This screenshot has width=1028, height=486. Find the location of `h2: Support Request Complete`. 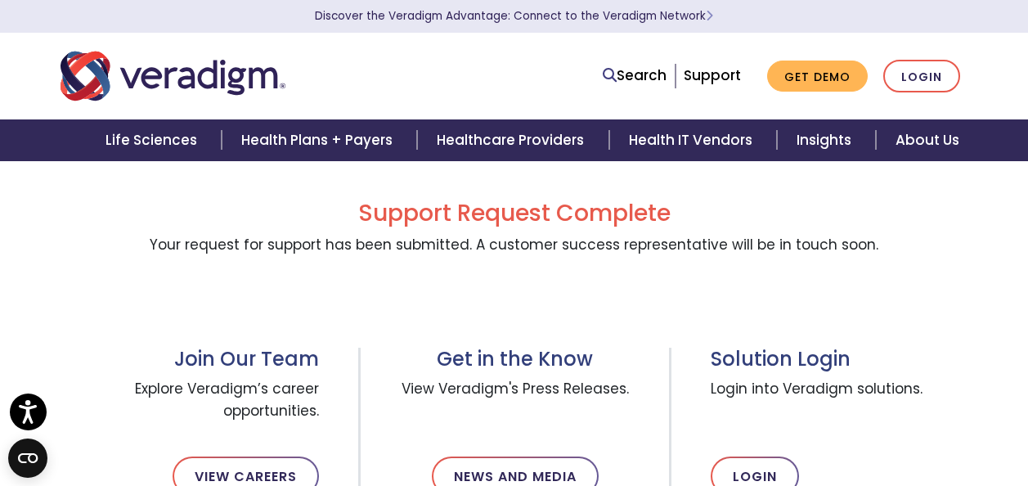

h2: Support Request Complete is located at coordinates (514, 213).